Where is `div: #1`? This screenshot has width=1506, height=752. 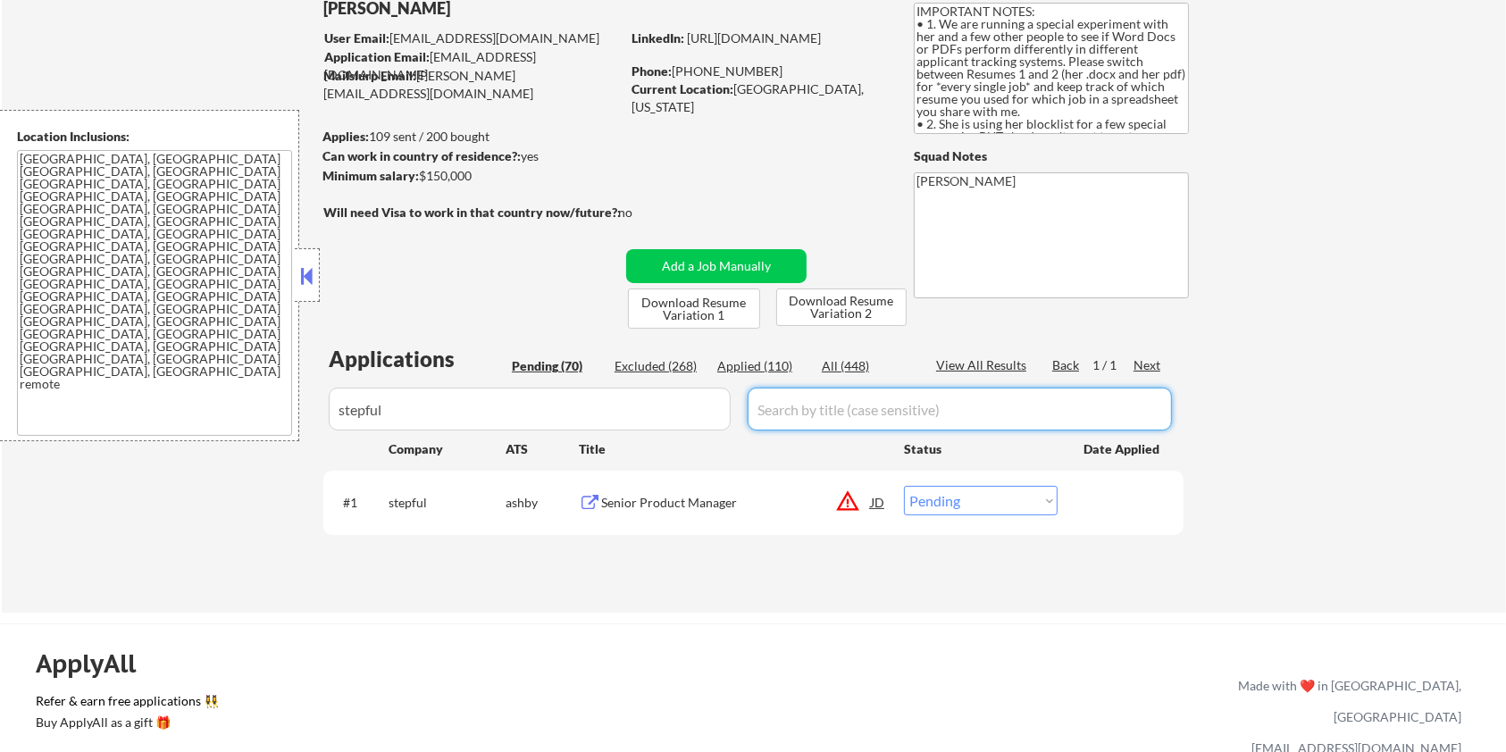
div: #1 is located at coordinates (358, 503).